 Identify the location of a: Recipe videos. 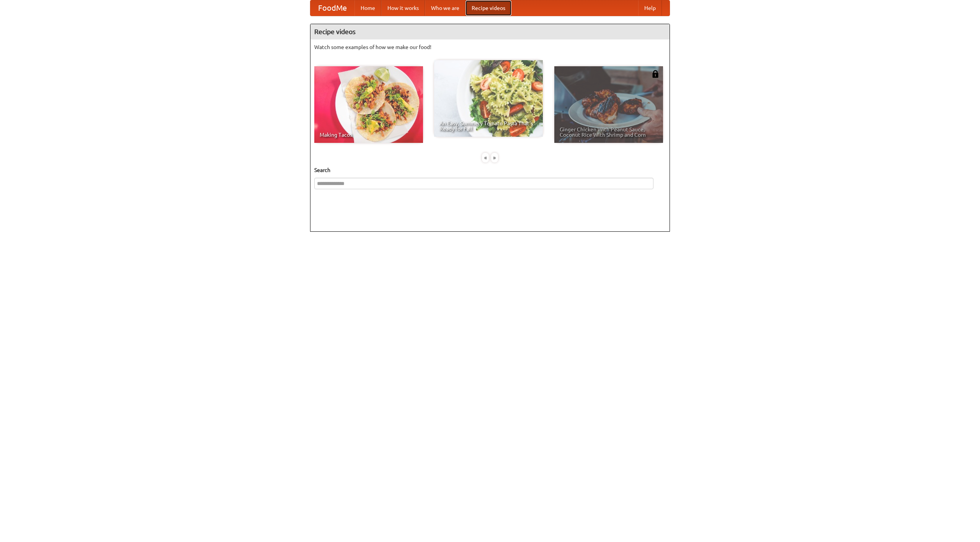
(488, 8).